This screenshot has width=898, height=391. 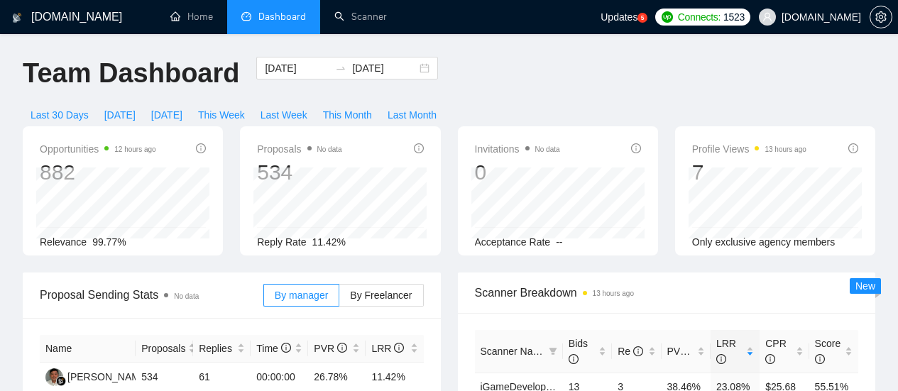 What do you see at coordinates (517, 149) in the screenshot?
I see `span: Invitations` at bounding box center [517, 149].